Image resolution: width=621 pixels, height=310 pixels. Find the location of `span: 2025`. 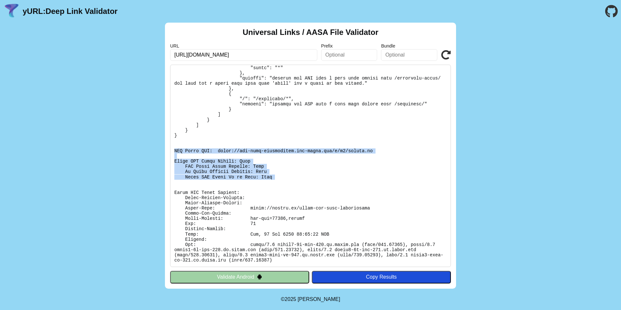

span: 2025 is located at coordinates (291, 299).